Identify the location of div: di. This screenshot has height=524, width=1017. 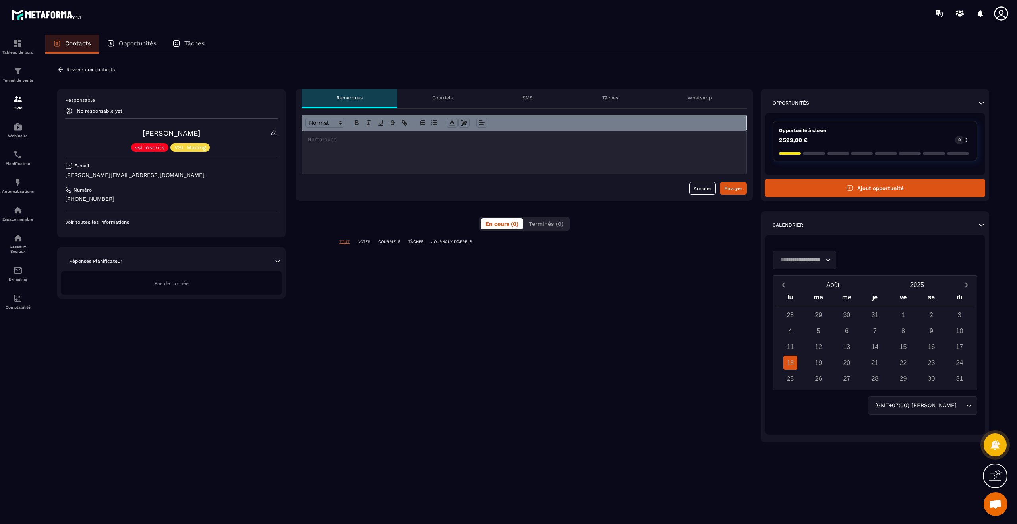
(959, 298).